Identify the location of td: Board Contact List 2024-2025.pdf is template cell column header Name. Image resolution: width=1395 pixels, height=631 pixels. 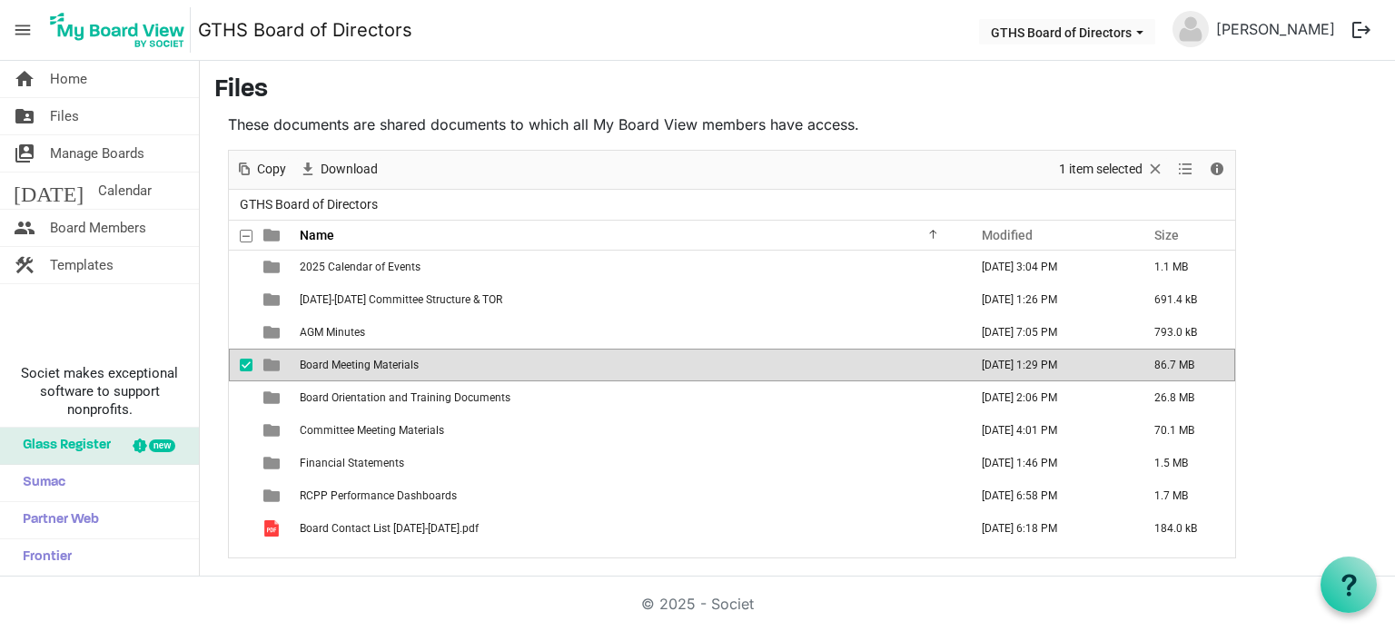
(629, 529).